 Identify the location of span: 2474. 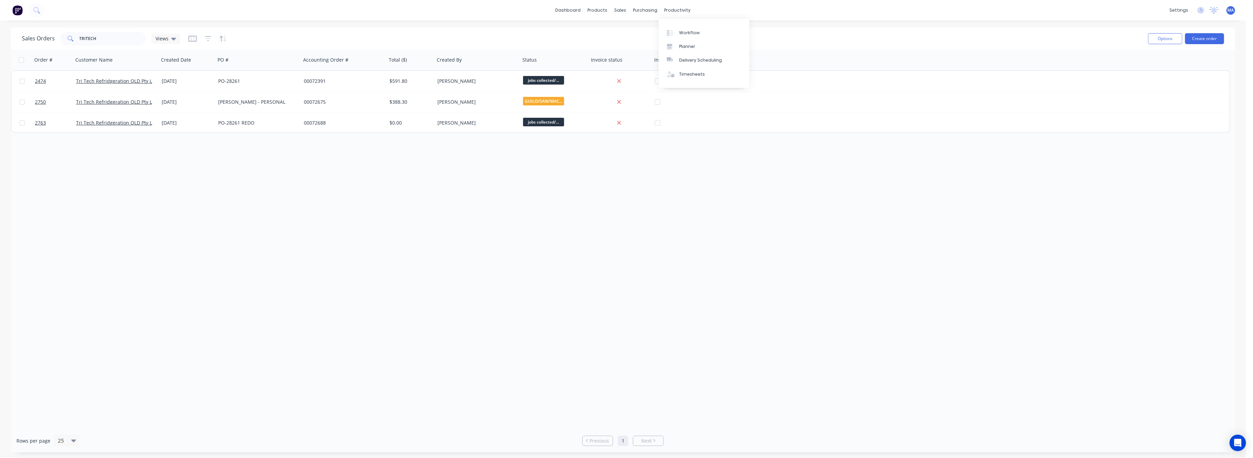
(40, 81).